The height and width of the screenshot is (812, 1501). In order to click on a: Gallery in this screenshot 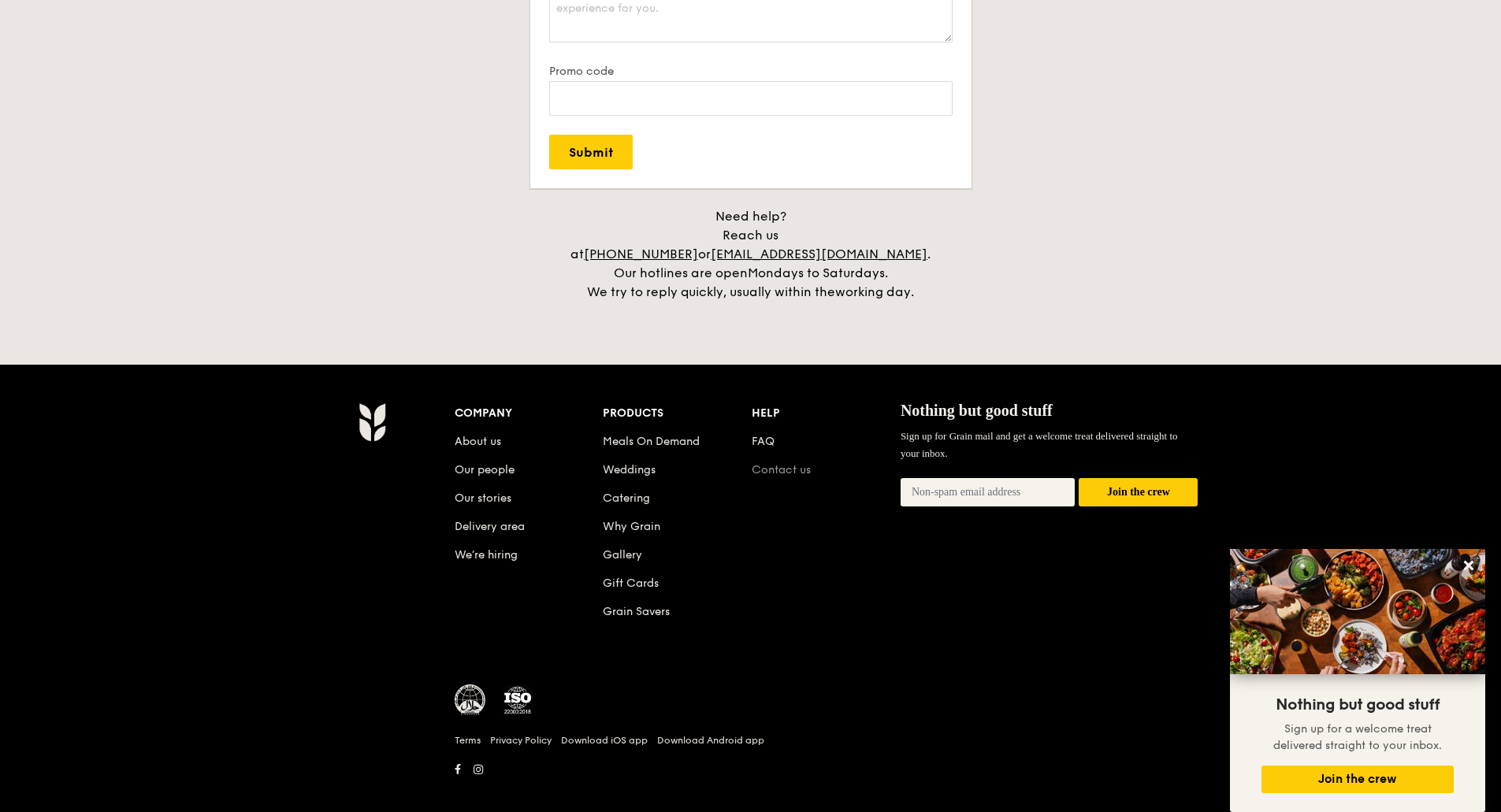, I will do `click(622, 554)`.